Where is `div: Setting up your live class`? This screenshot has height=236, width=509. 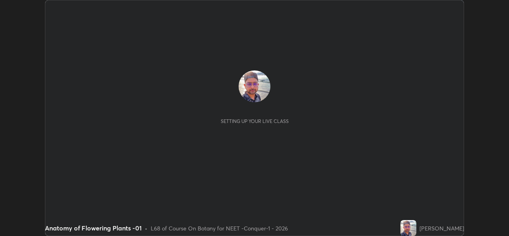 div: Setting up your live class is located at coordinates (255, 121).